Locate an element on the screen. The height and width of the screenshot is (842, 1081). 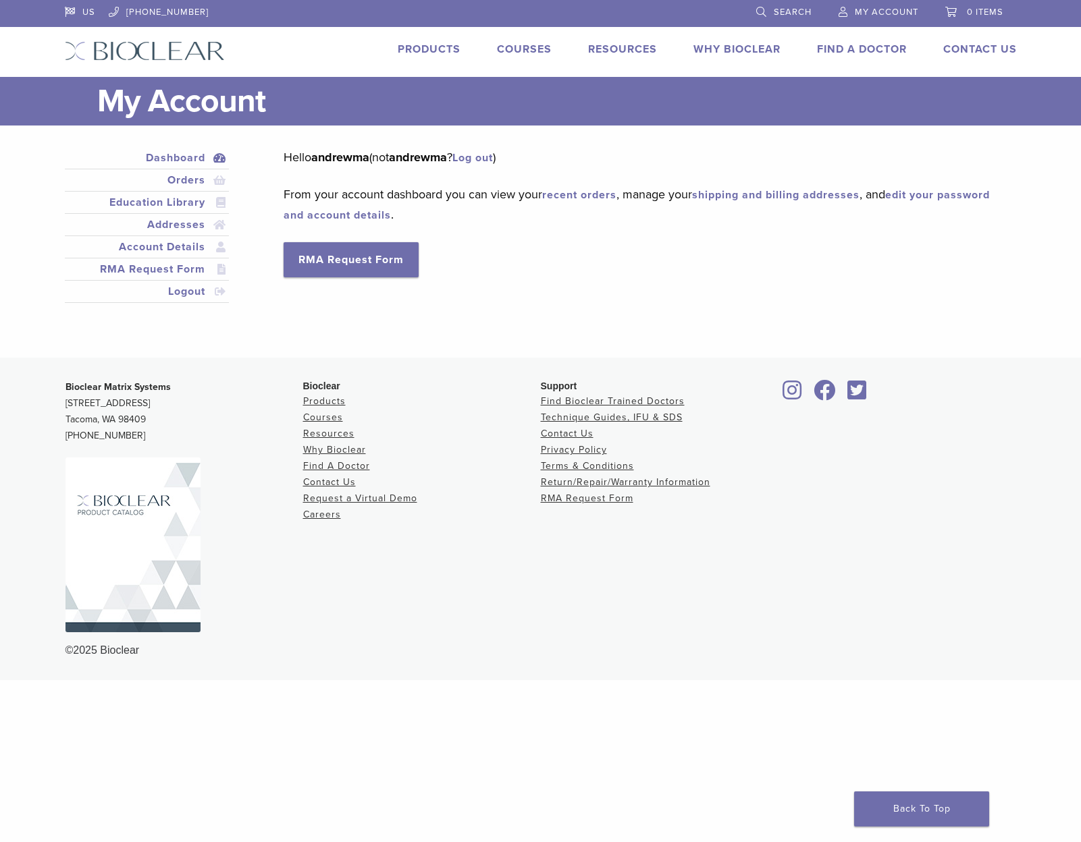
a: Back To Top is located at coordinates (921, 809).